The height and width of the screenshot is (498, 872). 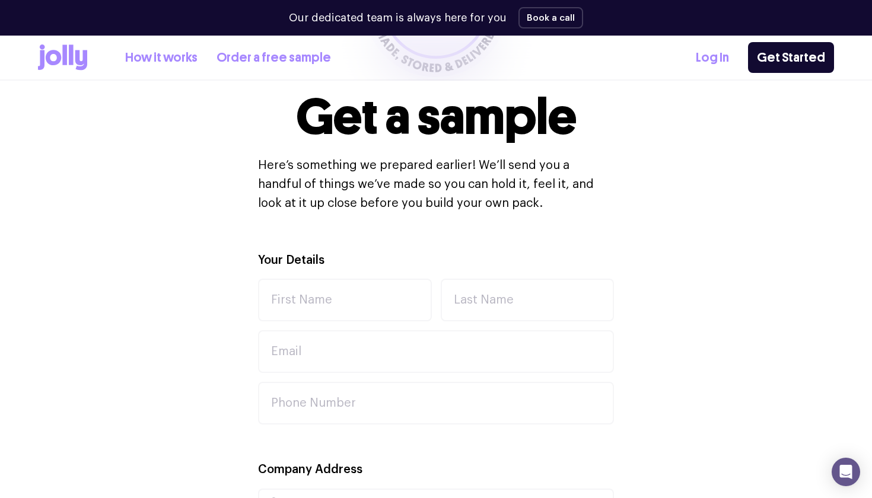 I want to click on a: How it works, so click(x=161, y=58).